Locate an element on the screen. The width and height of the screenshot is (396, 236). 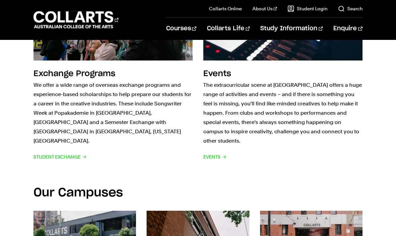
h2: Our Campuses is located at coordinates (198, 192).